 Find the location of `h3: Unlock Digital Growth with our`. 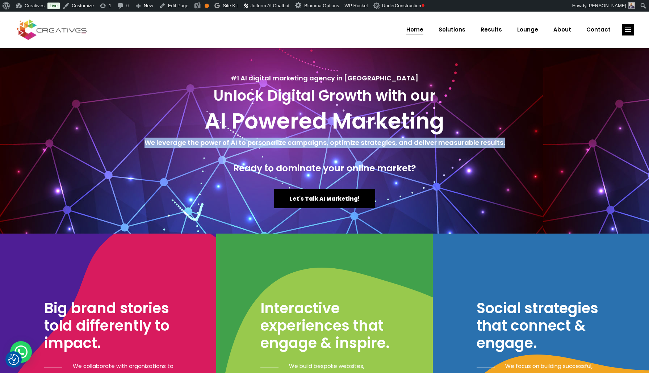

h3: Unlock Digital Growth with our is located at coordinates (325, 96).